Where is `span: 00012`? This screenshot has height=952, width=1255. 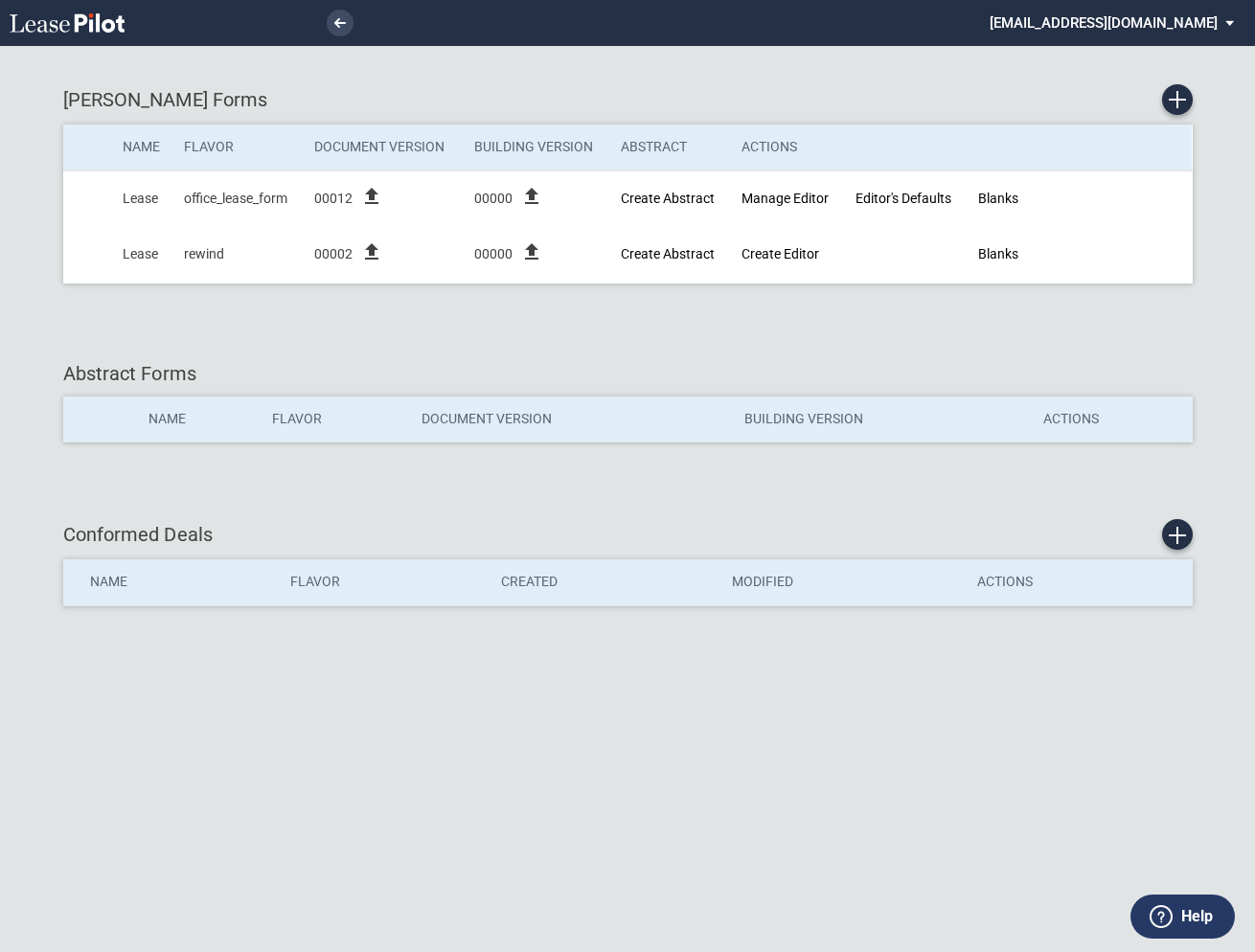
span: 00012 is located at coordinates (333, 199).